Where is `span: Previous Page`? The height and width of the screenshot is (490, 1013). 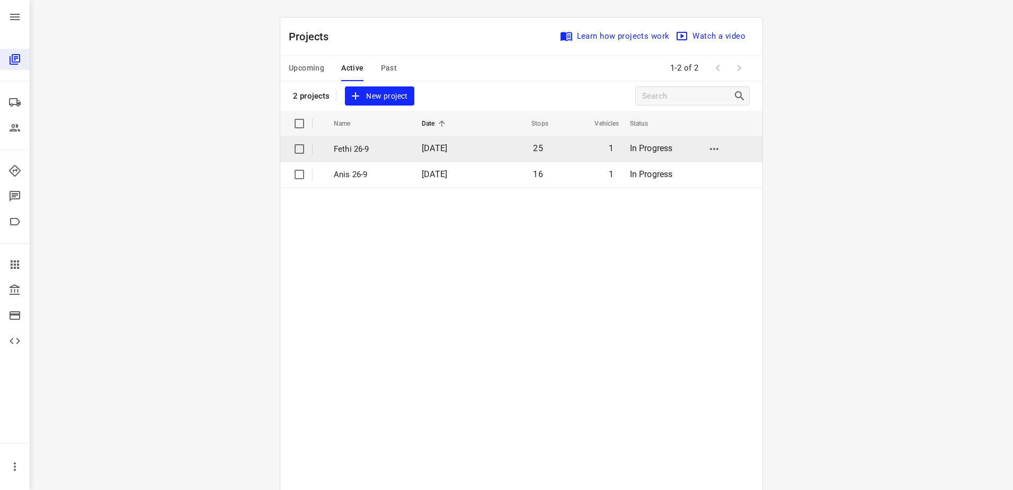
span: Previous Page is located at coordinates (718, 68).